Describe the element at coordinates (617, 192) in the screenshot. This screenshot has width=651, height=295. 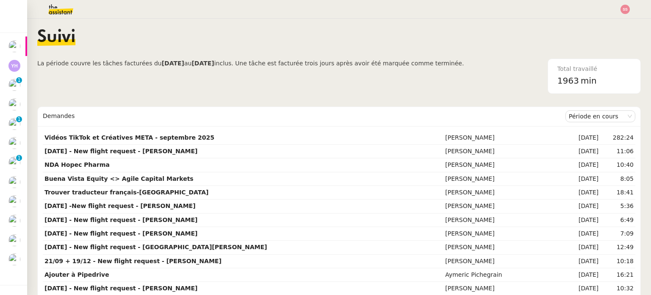
I see `td: 18:41` at that location.